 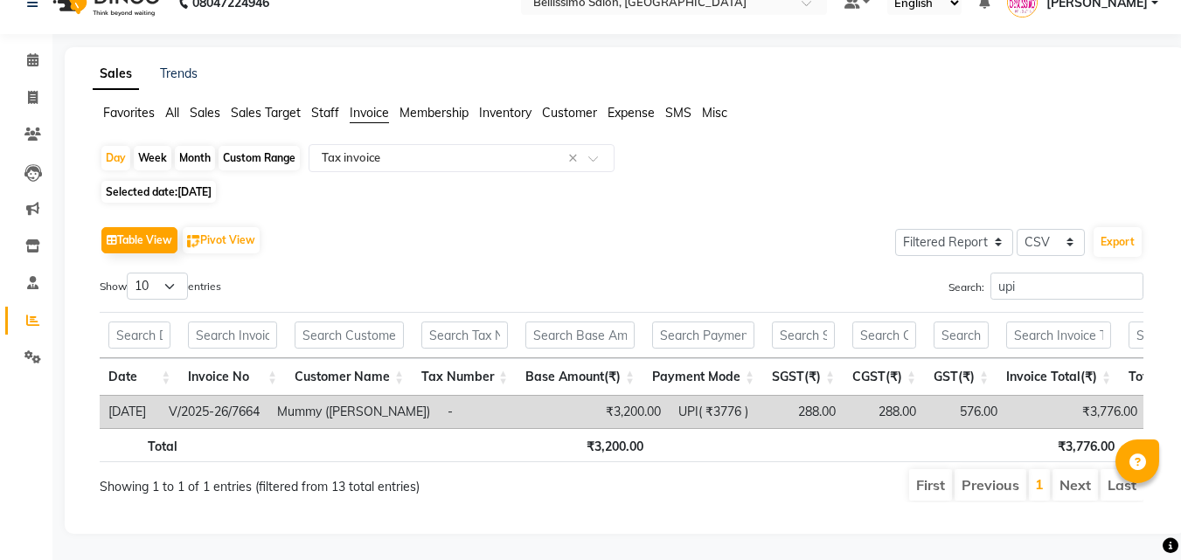 What do you see at coordinates (575, 158) in the screenshot?
I see `span: Clear all` at bounding box center [575, 158].